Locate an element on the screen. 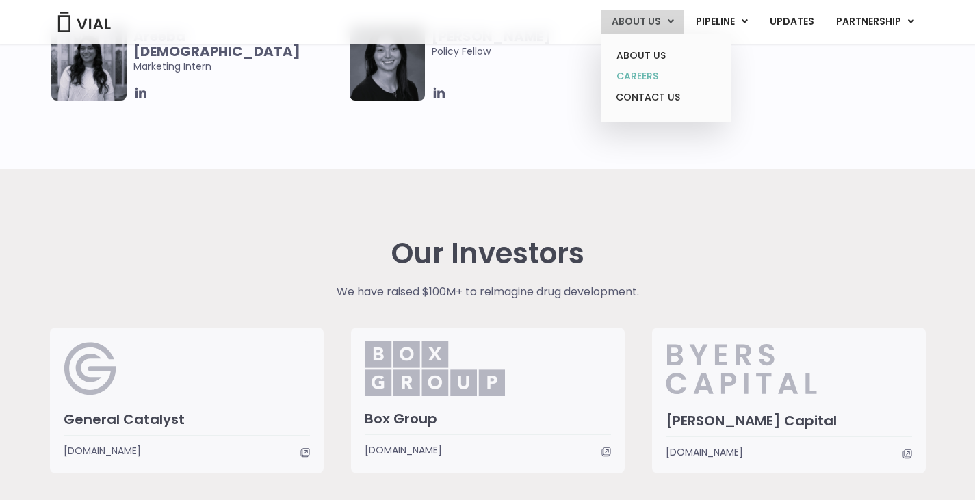  span: Policy Fellow is located at coordinates (536, 44).